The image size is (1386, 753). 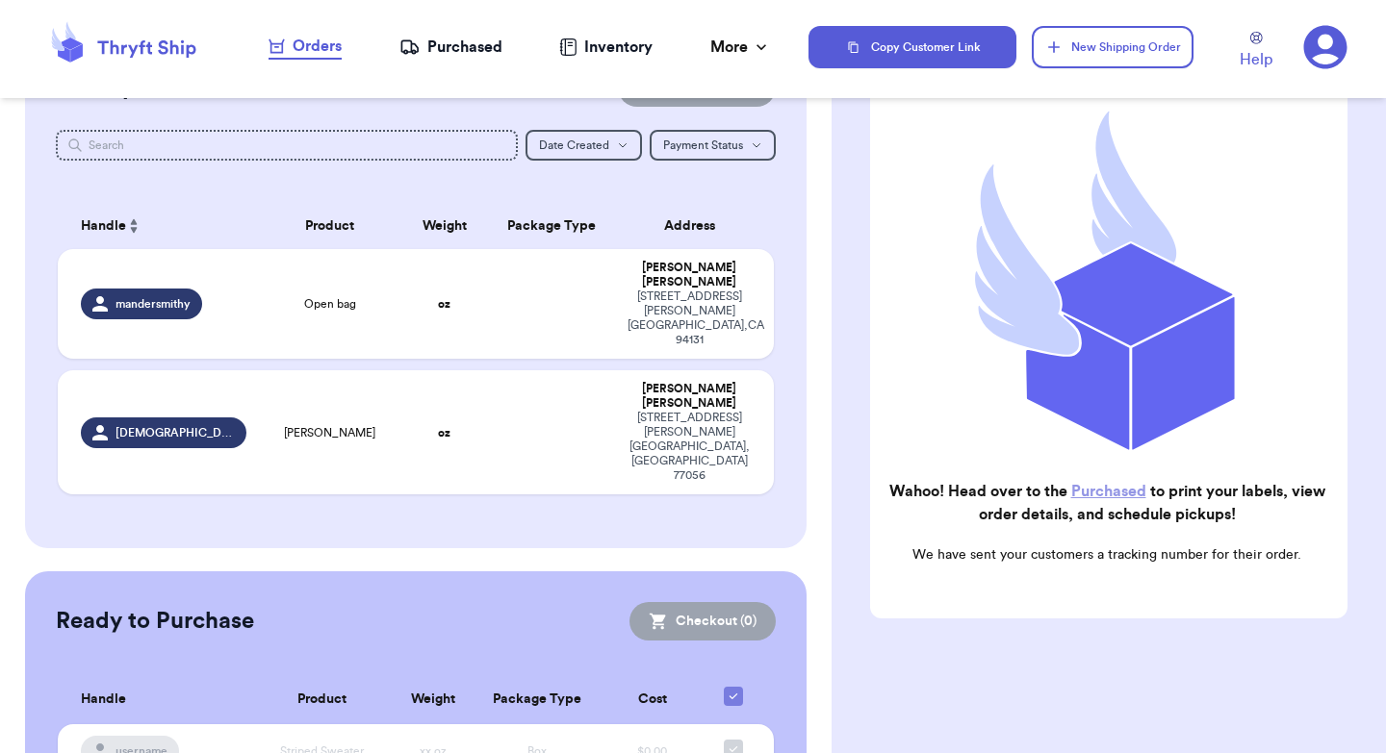 I want to click on span: mandersmithy, so click(x=153, y=304).